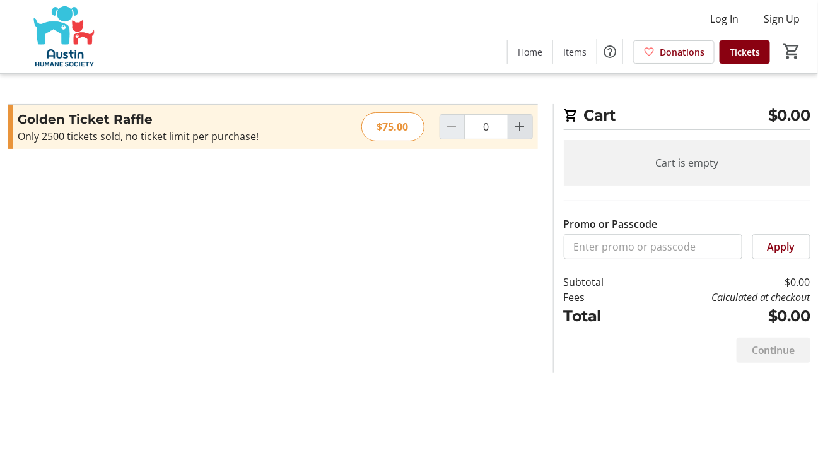  What do you see at coordinates (575, 52) in the screenshot?
I see `span: Items` at bounding box center [575, 52].